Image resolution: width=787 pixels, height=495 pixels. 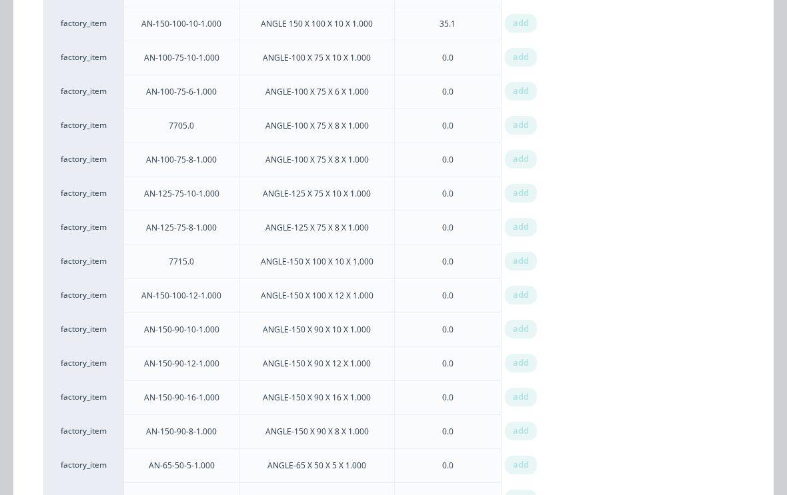 What do you see at coordinates (317, 398) in the screenshot?
I see `div: ANGLE-150 X 90 X 16 X 1.000` at bounding box center [317, 398].